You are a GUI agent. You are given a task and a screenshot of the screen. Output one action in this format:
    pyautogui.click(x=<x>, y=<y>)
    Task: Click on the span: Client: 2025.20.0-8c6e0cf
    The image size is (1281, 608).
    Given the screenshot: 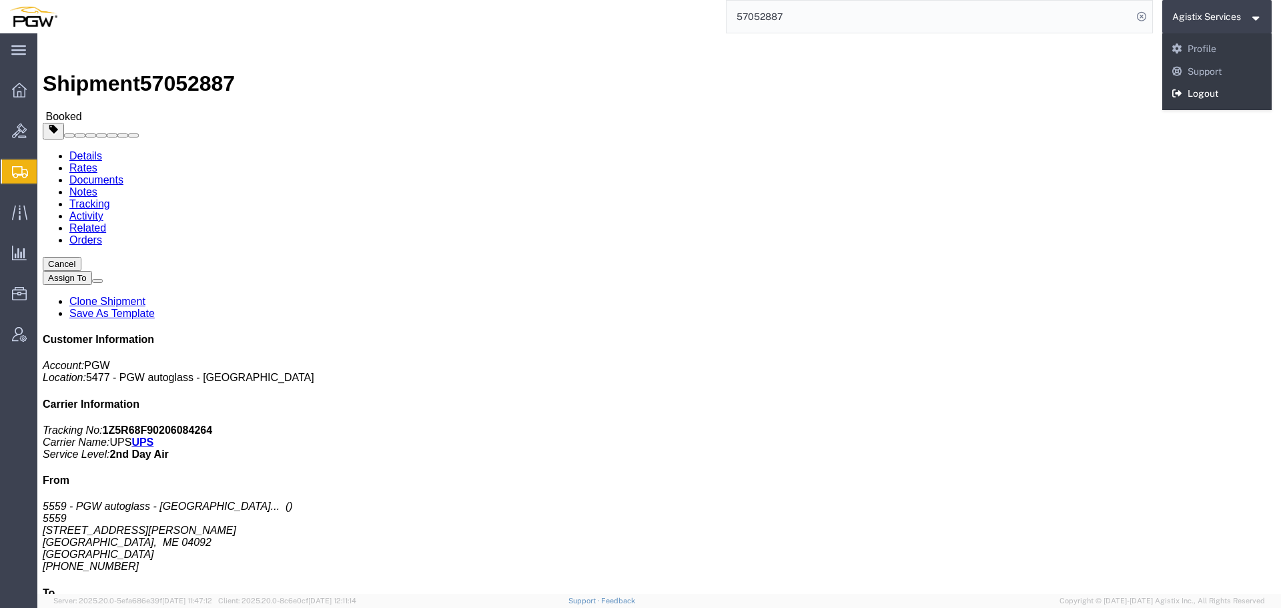 What is the action you would take?
    pyautogui.click(x=287, y=600)
    